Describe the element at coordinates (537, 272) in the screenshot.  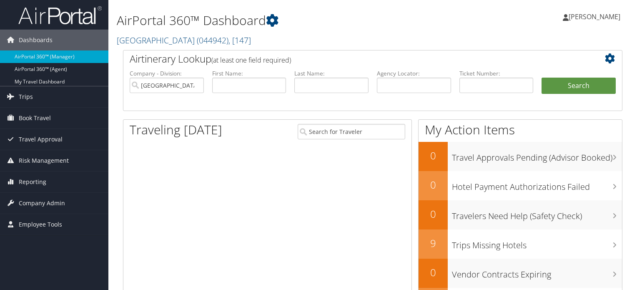
I see `h3: Vendor Contracts Expiring` at that location.